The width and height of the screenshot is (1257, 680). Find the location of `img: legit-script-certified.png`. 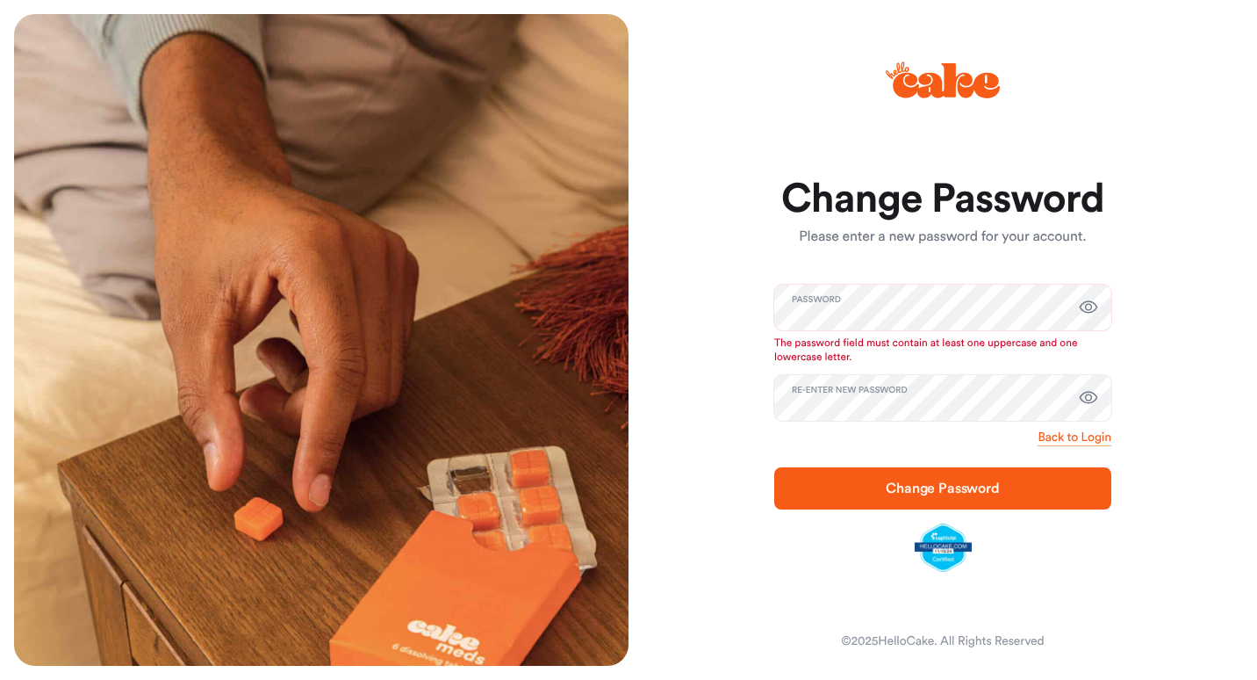

img: legit-script-certified.png is located at coordinates (943, 548).